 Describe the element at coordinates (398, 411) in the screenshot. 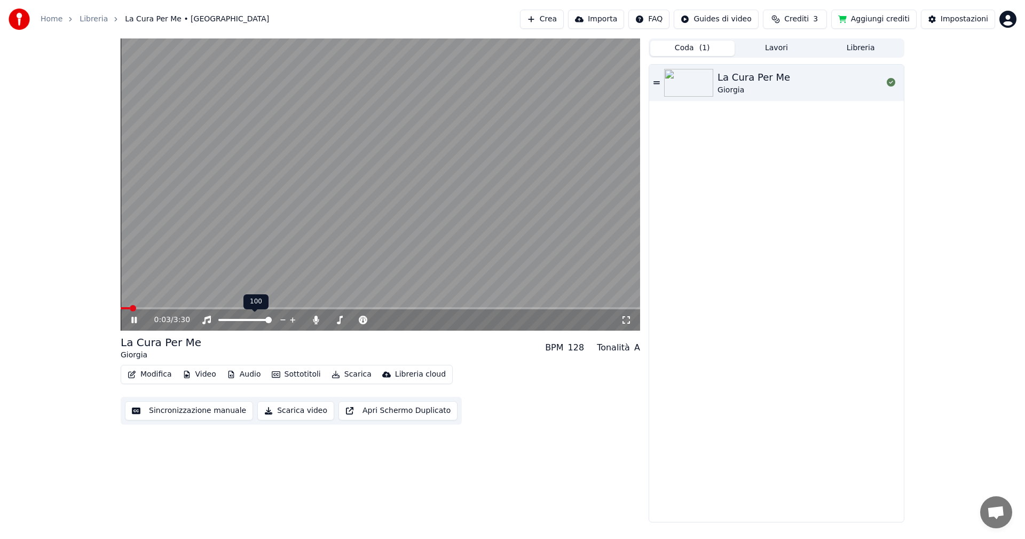

I see `button: Apri Schermo Duplicato` at that location.